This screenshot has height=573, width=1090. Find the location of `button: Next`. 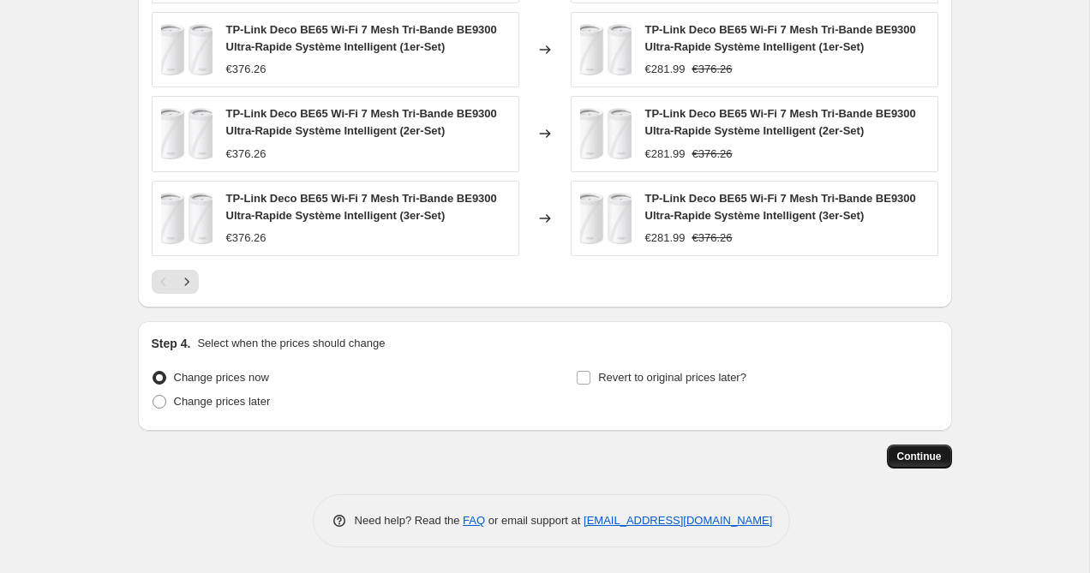

button: Next is located at coordinates (187, 282).